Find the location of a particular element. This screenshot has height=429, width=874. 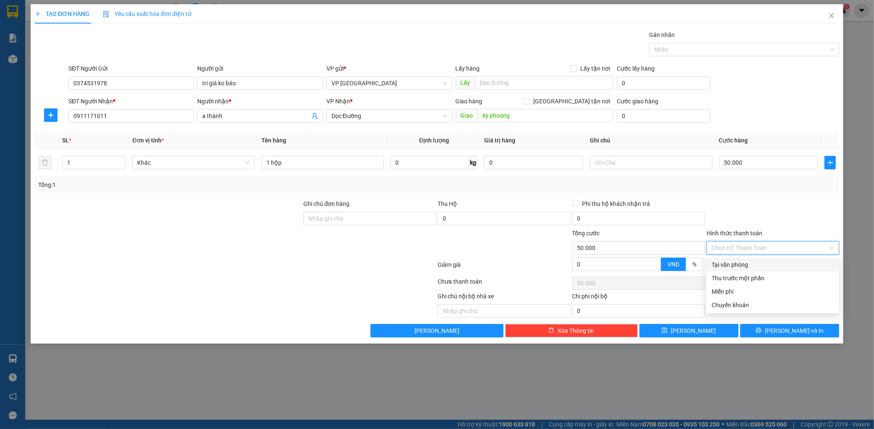

div: Người gửi is located at coordinates (260, 68).